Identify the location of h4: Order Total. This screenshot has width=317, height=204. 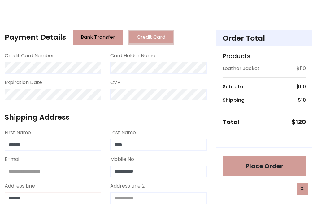
(264, 38).